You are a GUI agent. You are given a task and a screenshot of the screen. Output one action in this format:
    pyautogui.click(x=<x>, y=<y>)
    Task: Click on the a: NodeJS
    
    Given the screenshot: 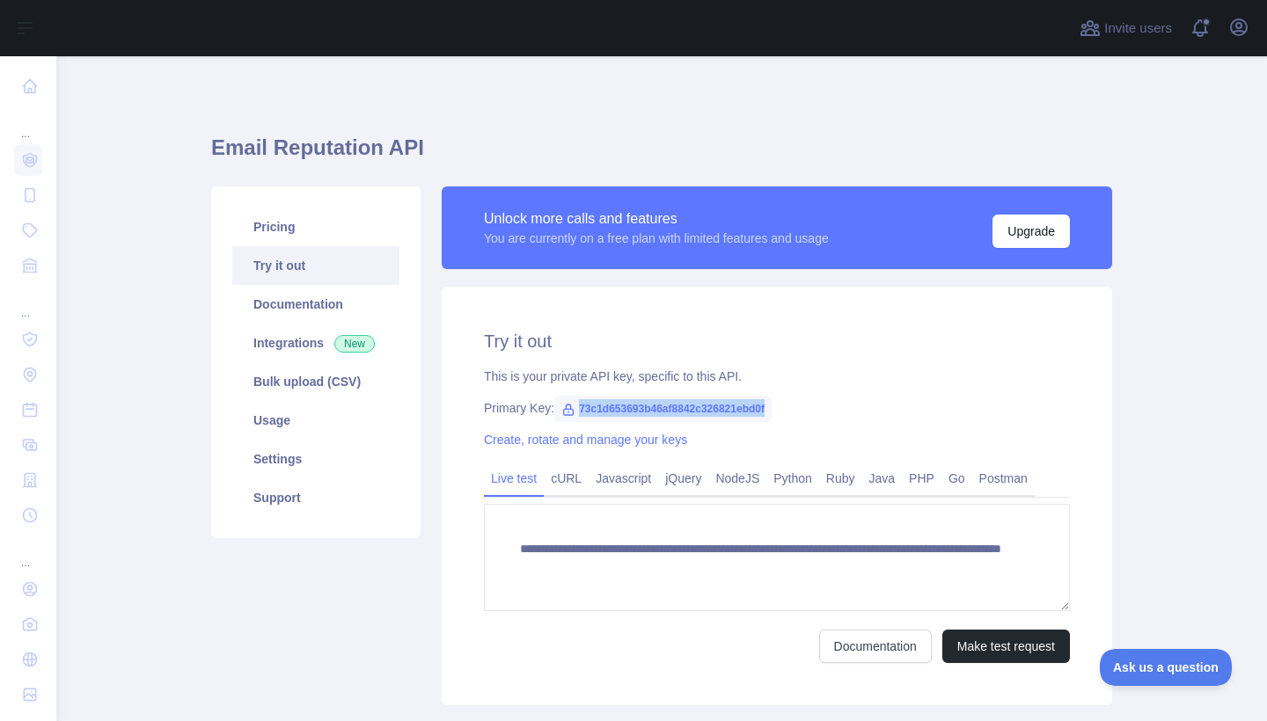 What is the action you would take?
    pyautogui.click(x=737, y=478)
    